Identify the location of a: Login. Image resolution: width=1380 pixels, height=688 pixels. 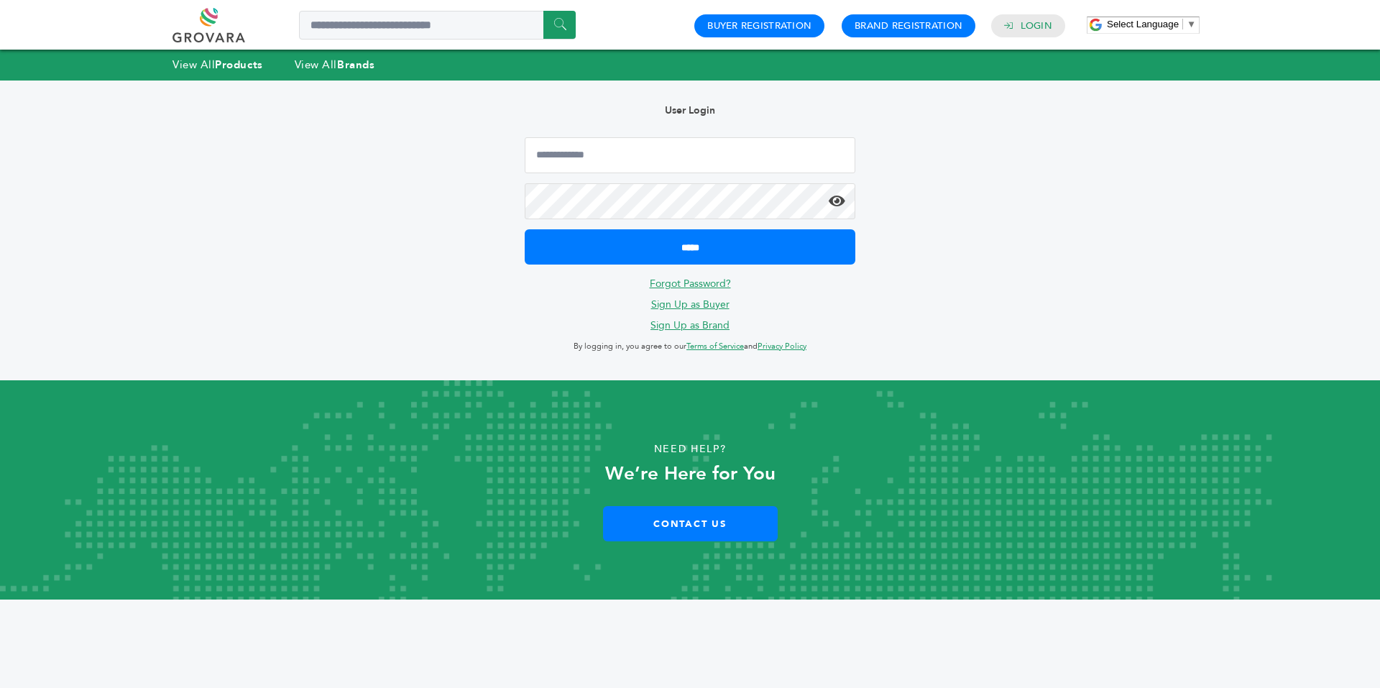
(1037, 26).